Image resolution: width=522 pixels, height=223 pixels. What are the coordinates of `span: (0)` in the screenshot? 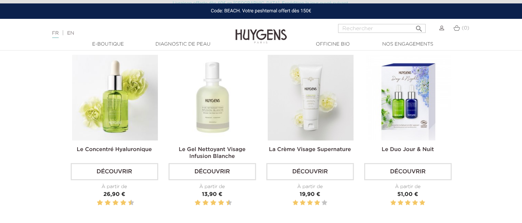 It's located at (465, 28).